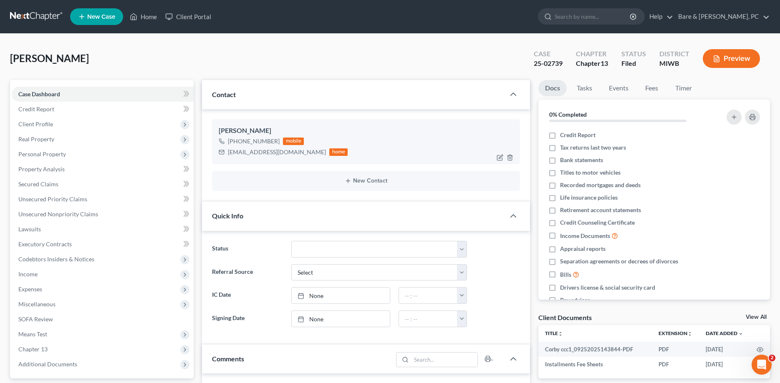 The image size is (780, 383). I want to click on a: Date Added expand_more, so click(724, 333).